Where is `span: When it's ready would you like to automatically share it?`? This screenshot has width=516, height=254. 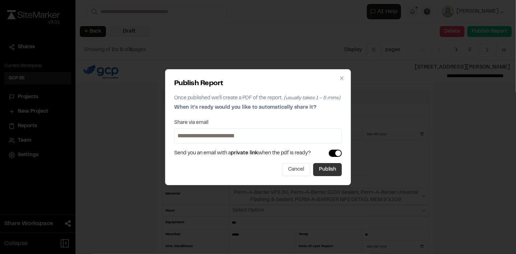
span: When it's ready would you like to automatically share it? is located at coordinates (245, 108).